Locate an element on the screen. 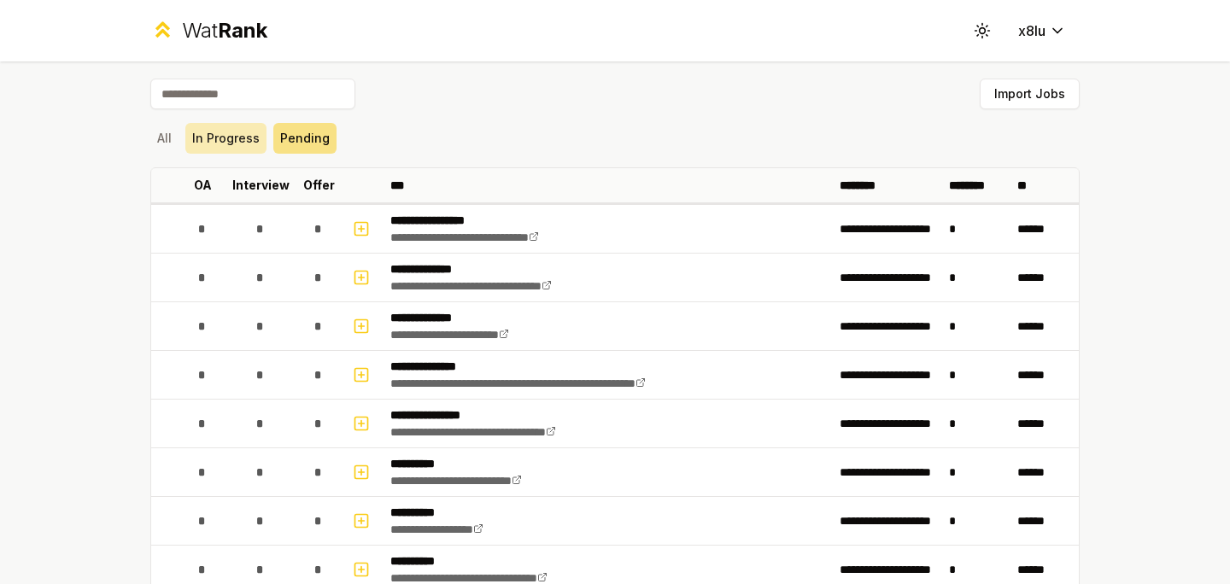  button: In Progress is located at coordinates (226, 138).